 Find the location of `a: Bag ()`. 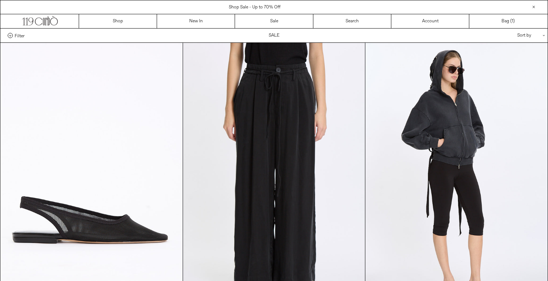

a: Bag () is located at coordinates (508, 21).